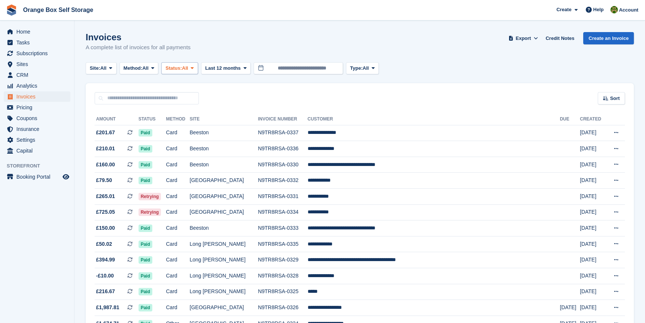 This screenshot has width=645, height=323. What do you see at coordinates (223, 68) in the screenshot?
I see `span: Last 12 months` at bounding box center [223, 68].